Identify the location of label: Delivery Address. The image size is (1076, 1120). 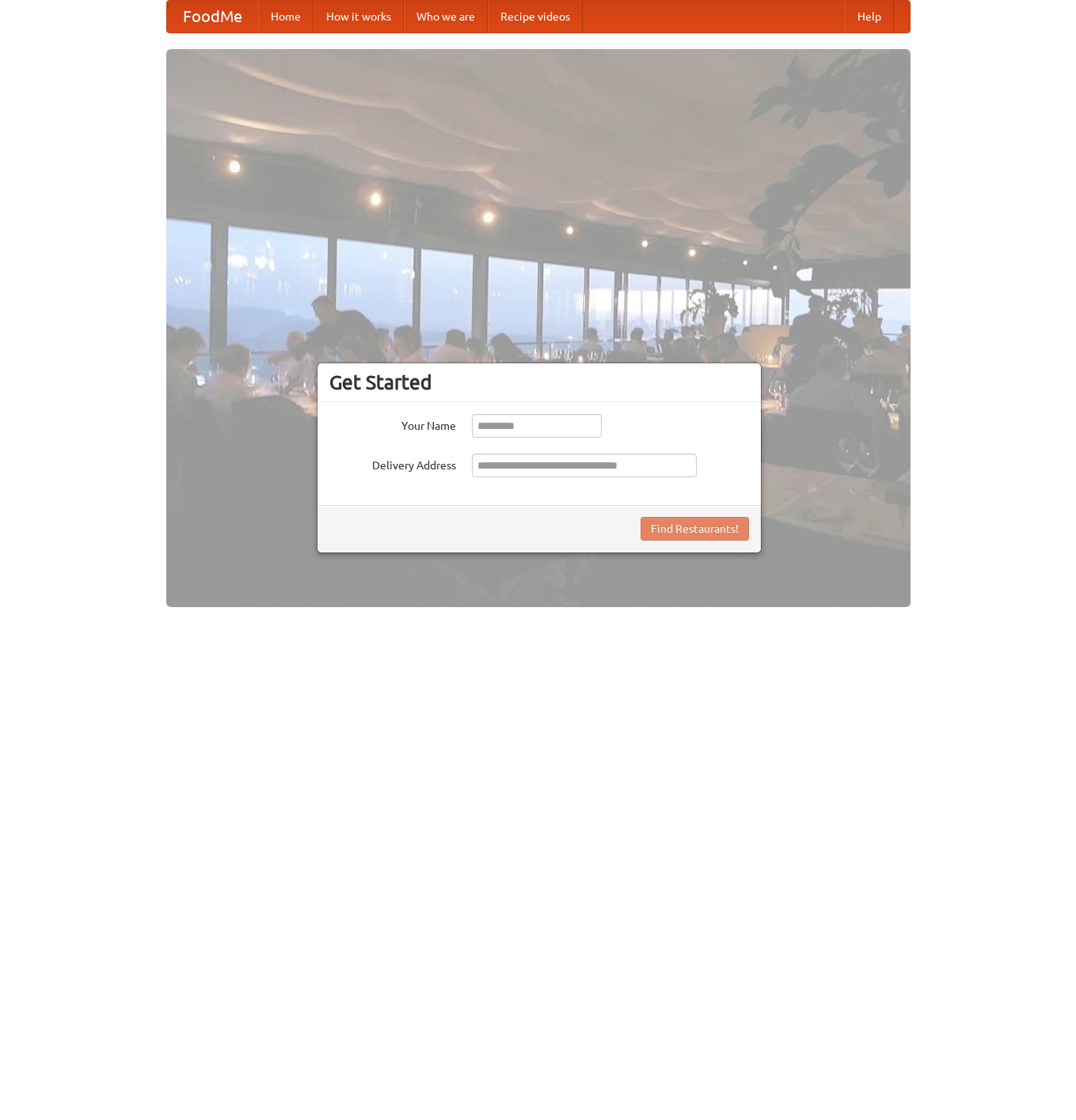
(393, 463).